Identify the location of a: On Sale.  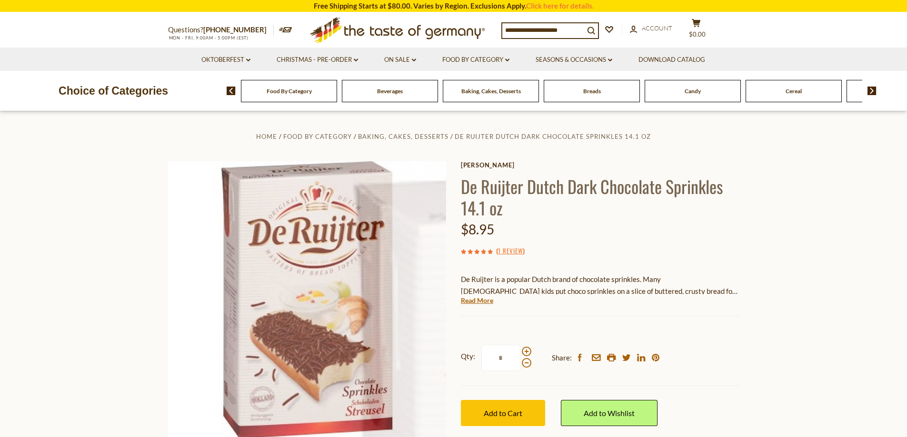
(400, 60).